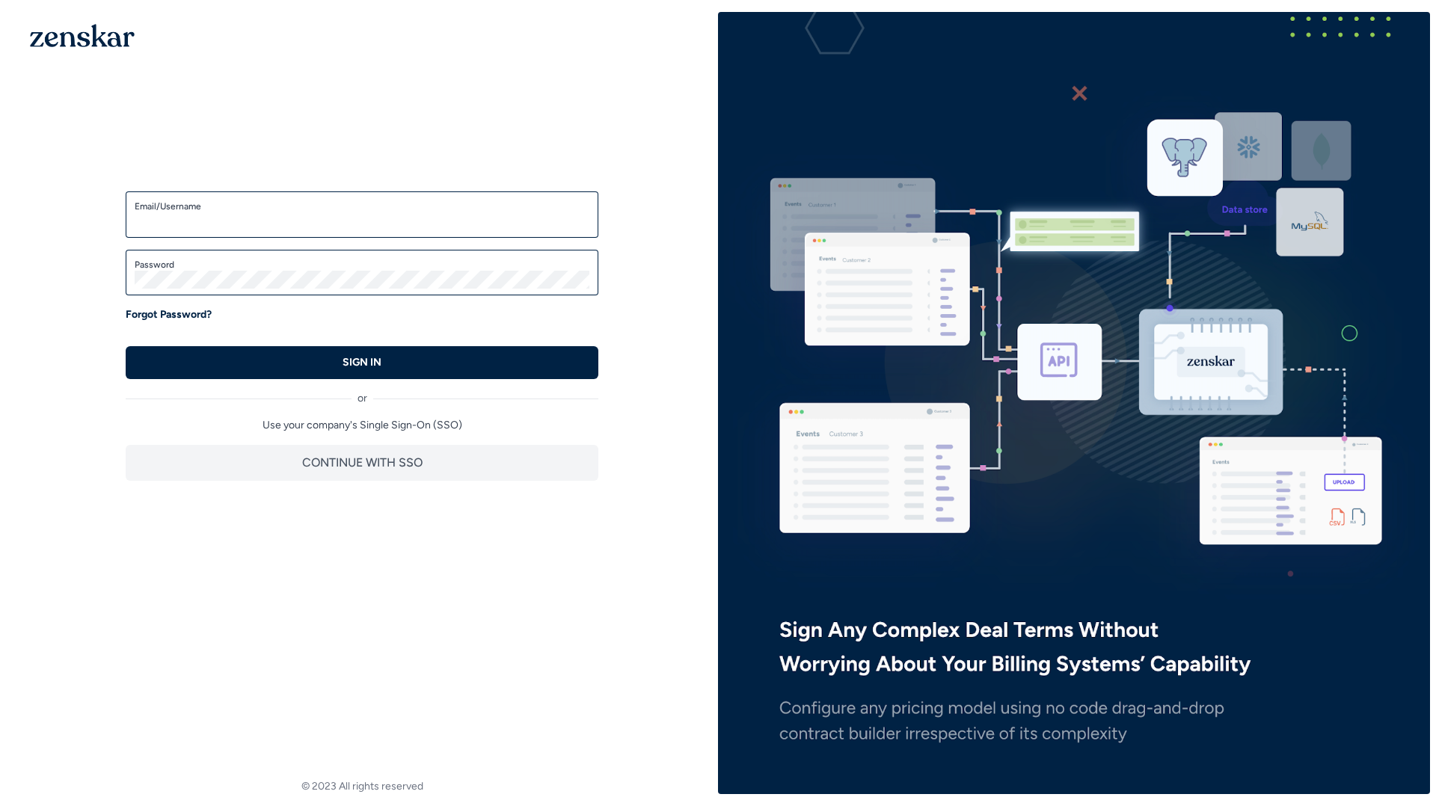  I want to click on p: Forgot Password?, so click(168, 315).